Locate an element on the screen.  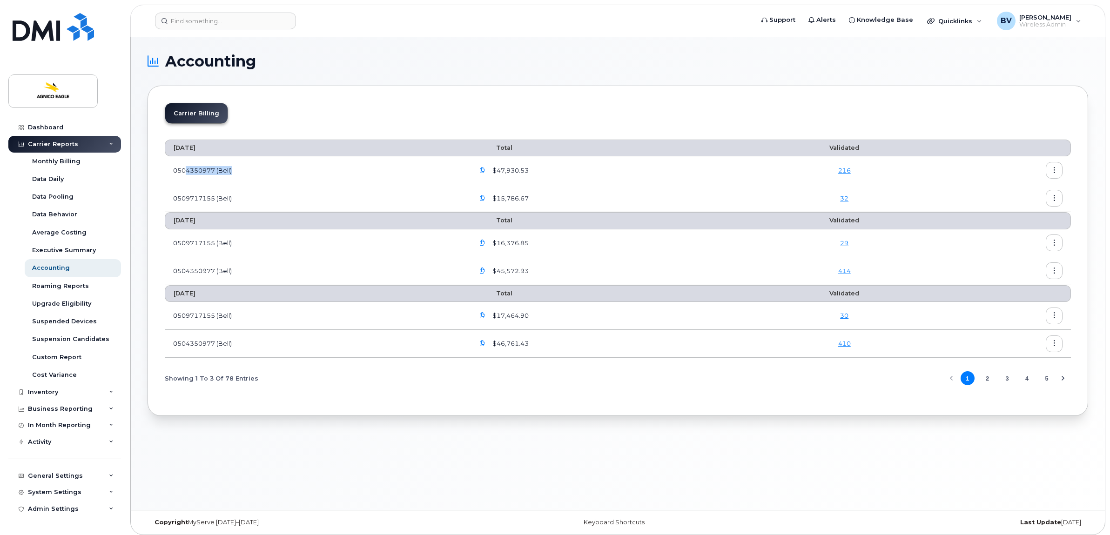
span: Accounting is located at coordinates (210, 61).